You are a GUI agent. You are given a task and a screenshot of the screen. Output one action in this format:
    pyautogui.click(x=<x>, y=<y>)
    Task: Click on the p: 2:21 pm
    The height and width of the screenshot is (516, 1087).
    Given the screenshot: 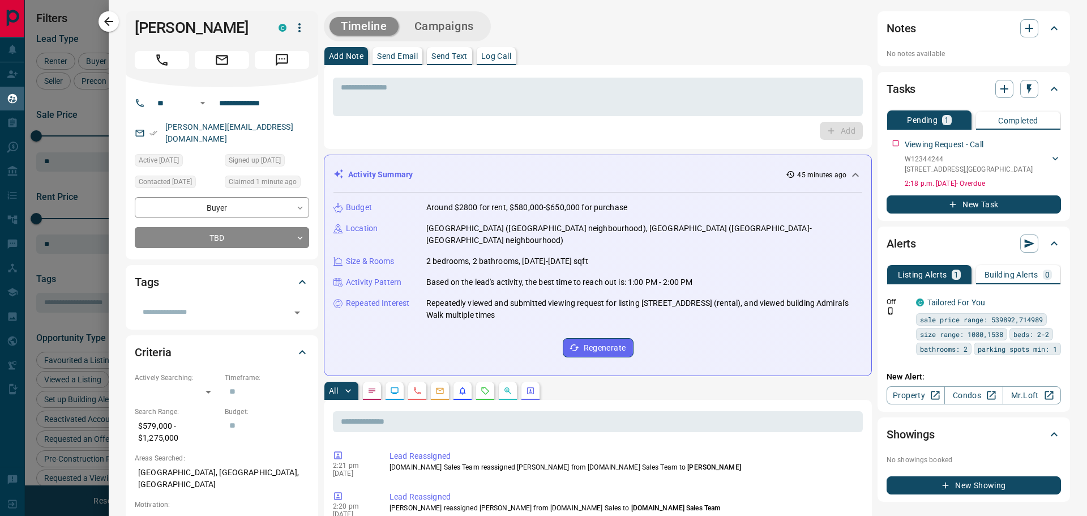 What is the action you would take?
    pyautogui.click(x=353, y=465)
    